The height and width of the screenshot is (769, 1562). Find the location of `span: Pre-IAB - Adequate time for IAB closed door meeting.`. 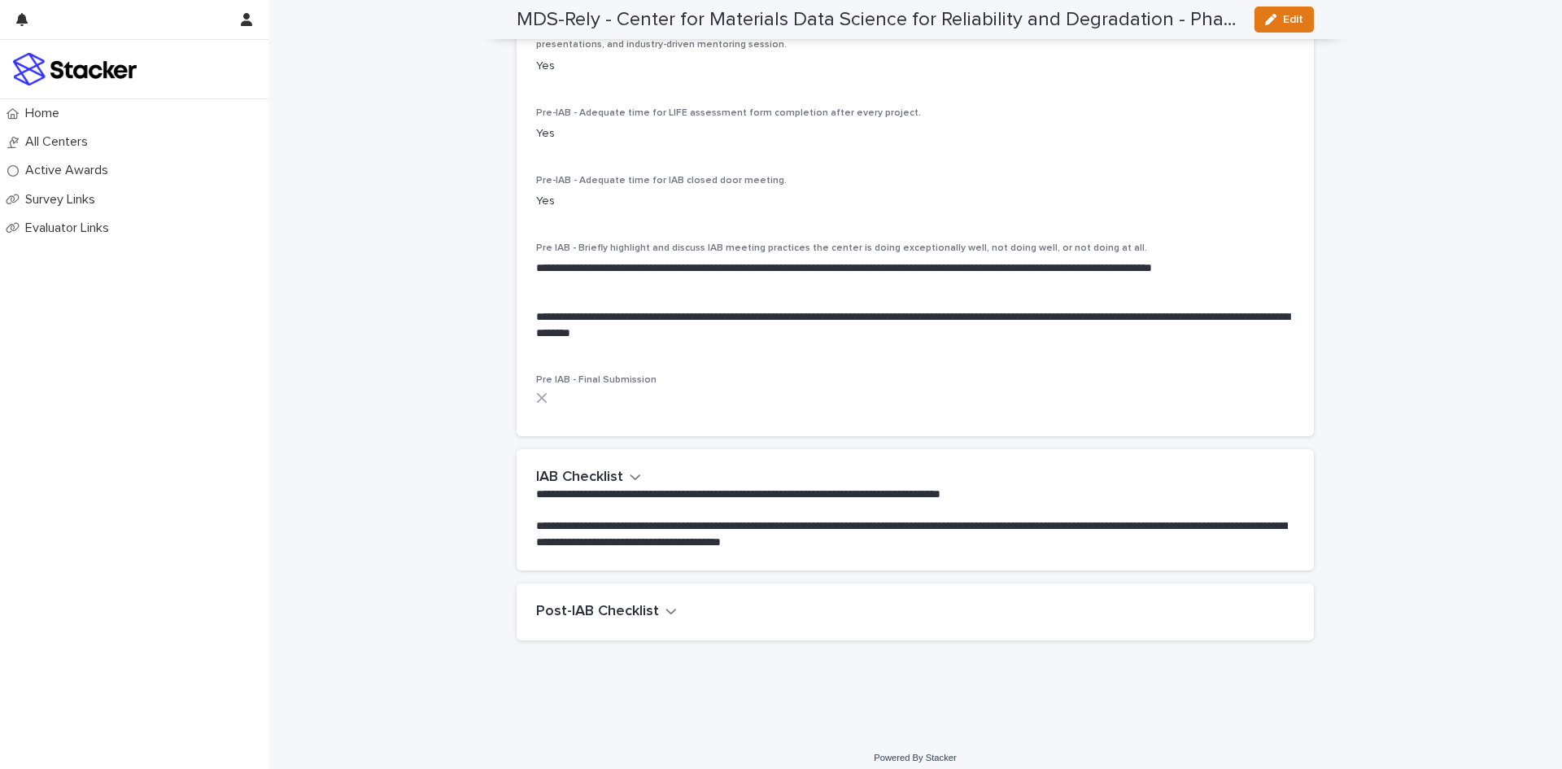

span: Pre-IAB - Adequate time for IAB closed door meeting. is located at coordinates (662, 181).